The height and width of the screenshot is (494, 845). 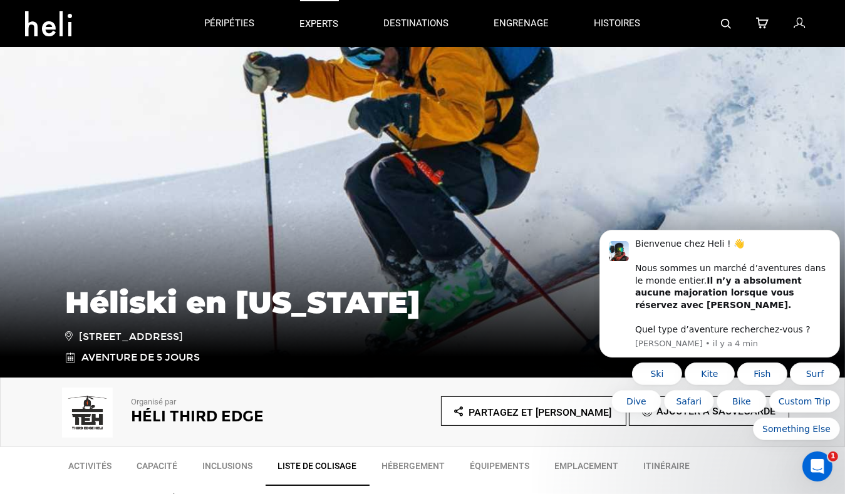 I want to click on p: Message de Carl, envoyé il y a 4 min, so click(x=138, y=194).